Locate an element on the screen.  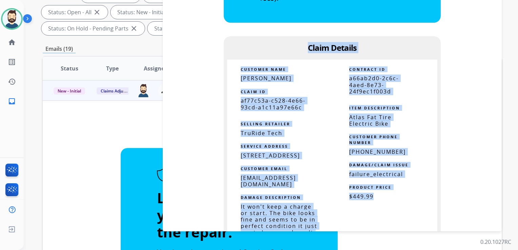
div: Status: Open - All is located at coordinates (75, 12).